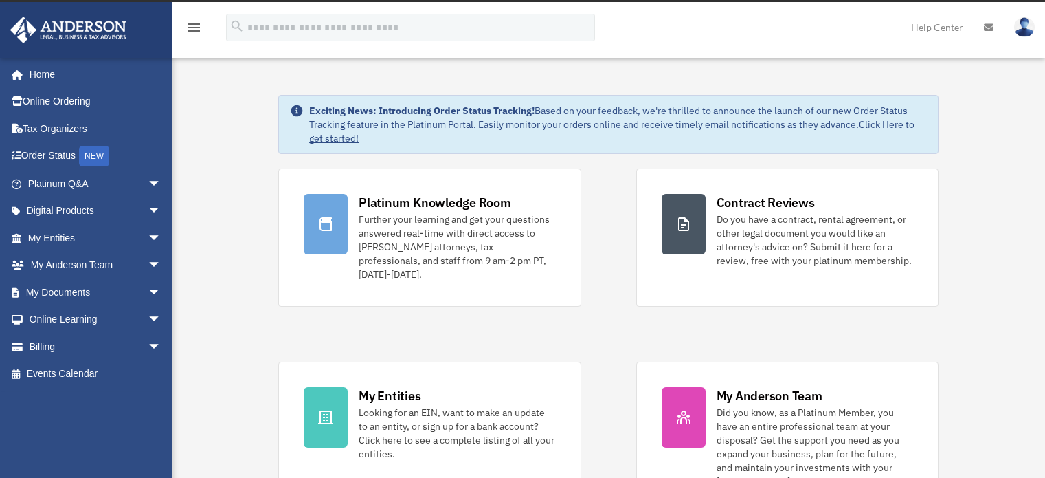 The image size is (1045, 478). Describe the element at coordinates (194, 30) in the screenshot. I see `a: menu` at that location.